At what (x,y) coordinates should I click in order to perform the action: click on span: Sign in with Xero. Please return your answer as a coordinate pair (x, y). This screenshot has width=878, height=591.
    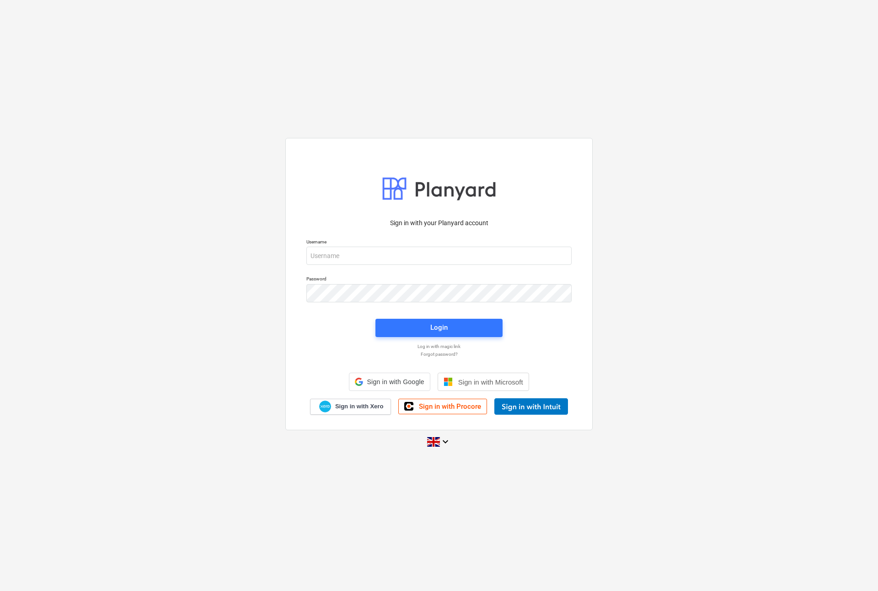
    Looking at the image, I should click on (359, 407).